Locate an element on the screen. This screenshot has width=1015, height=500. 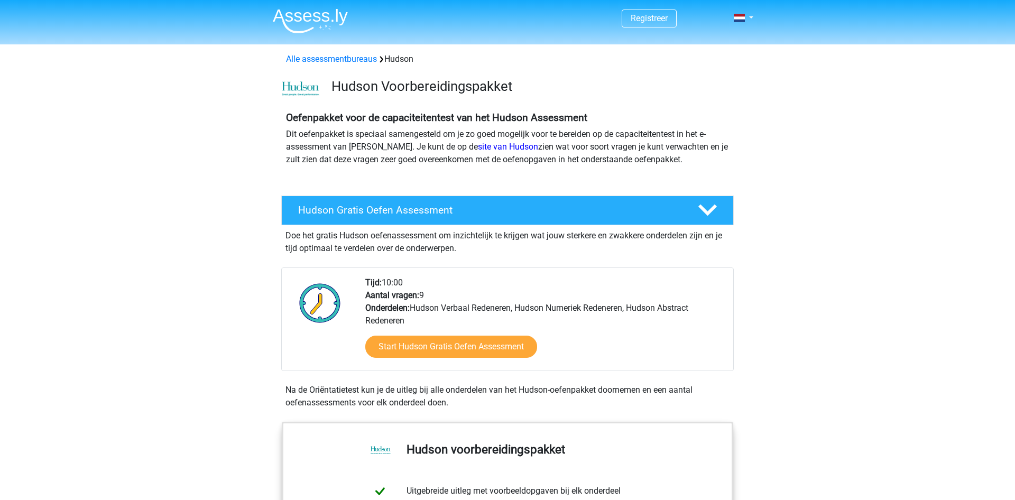
a: site van Hudson is located at coordinates (508, 146).